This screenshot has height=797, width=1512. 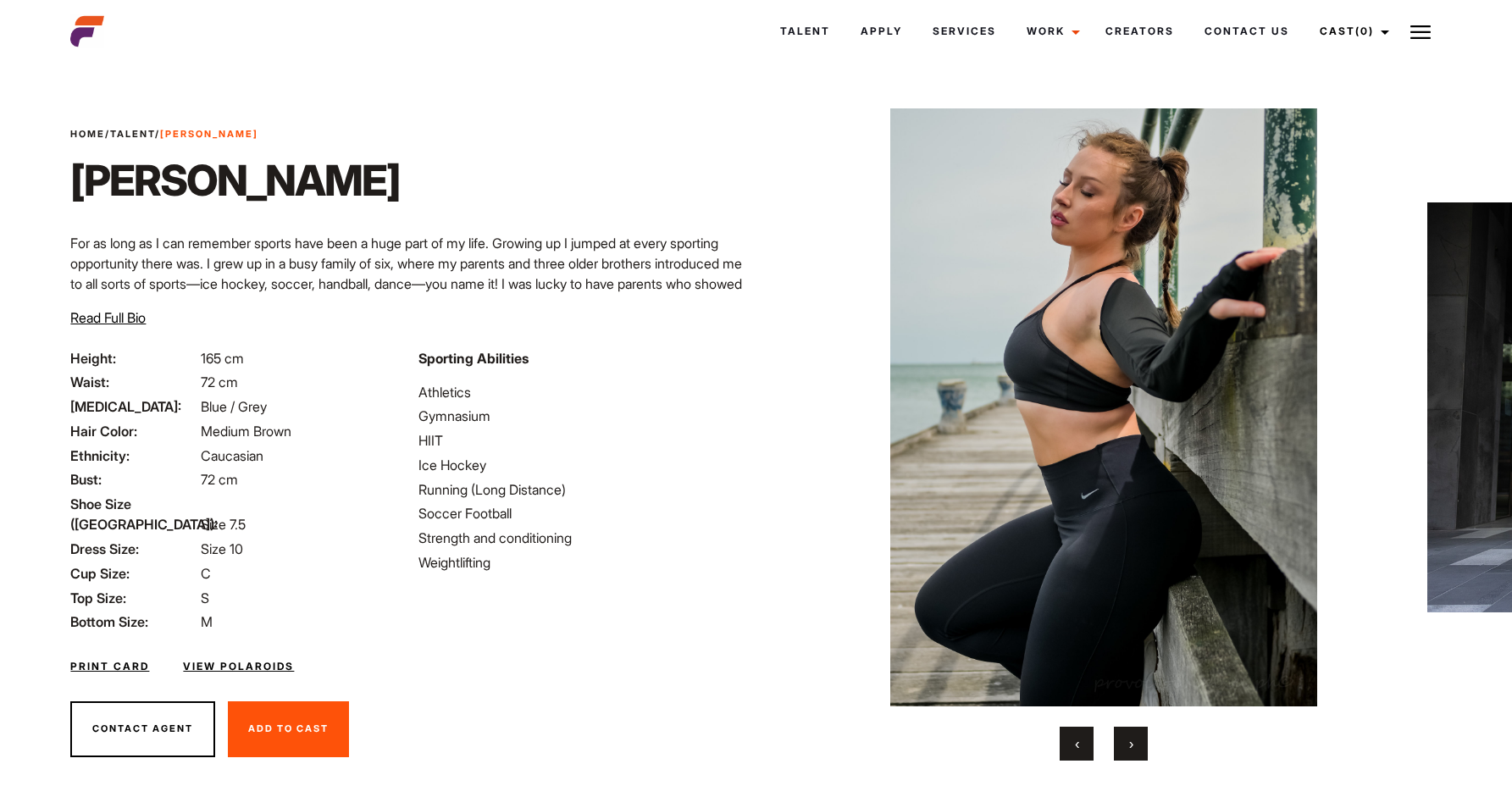 What do you see at coordinates (134, 480) in the screenshot?
I see `span: Bust:` at bounding box center [134, 480].